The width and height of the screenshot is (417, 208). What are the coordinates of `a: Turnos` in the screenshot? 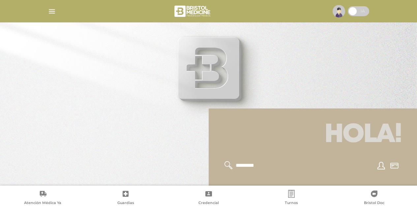 It's located at (291, 198).